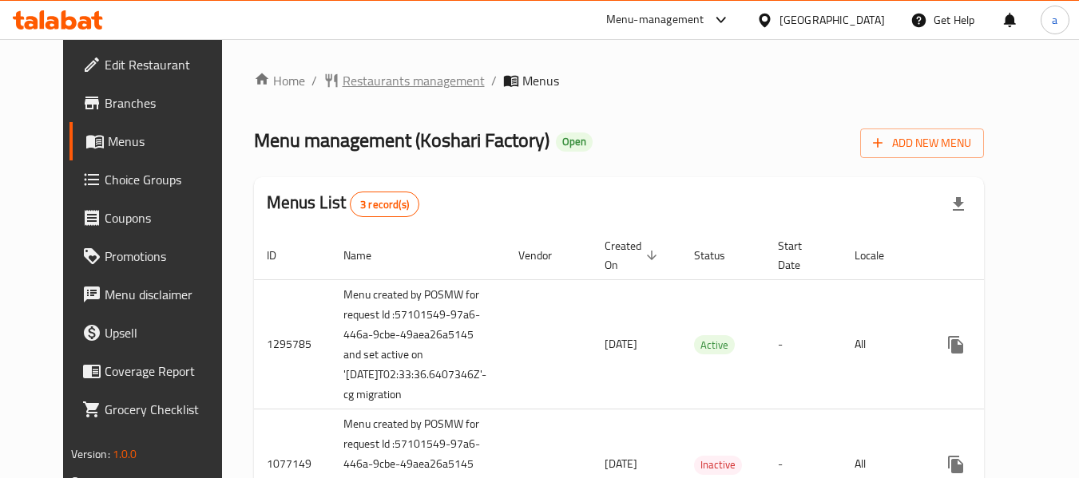 The height and width of the screenshot is (478, 1079). I want to click on h2: Menus List, so click(343, 204).